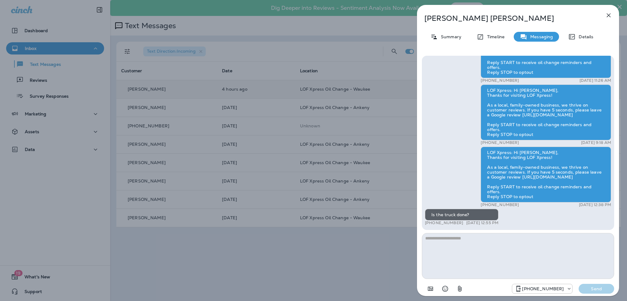 The height and width of the screenshot is (301, 627). I want to click on p: Details, so click(585, 37).